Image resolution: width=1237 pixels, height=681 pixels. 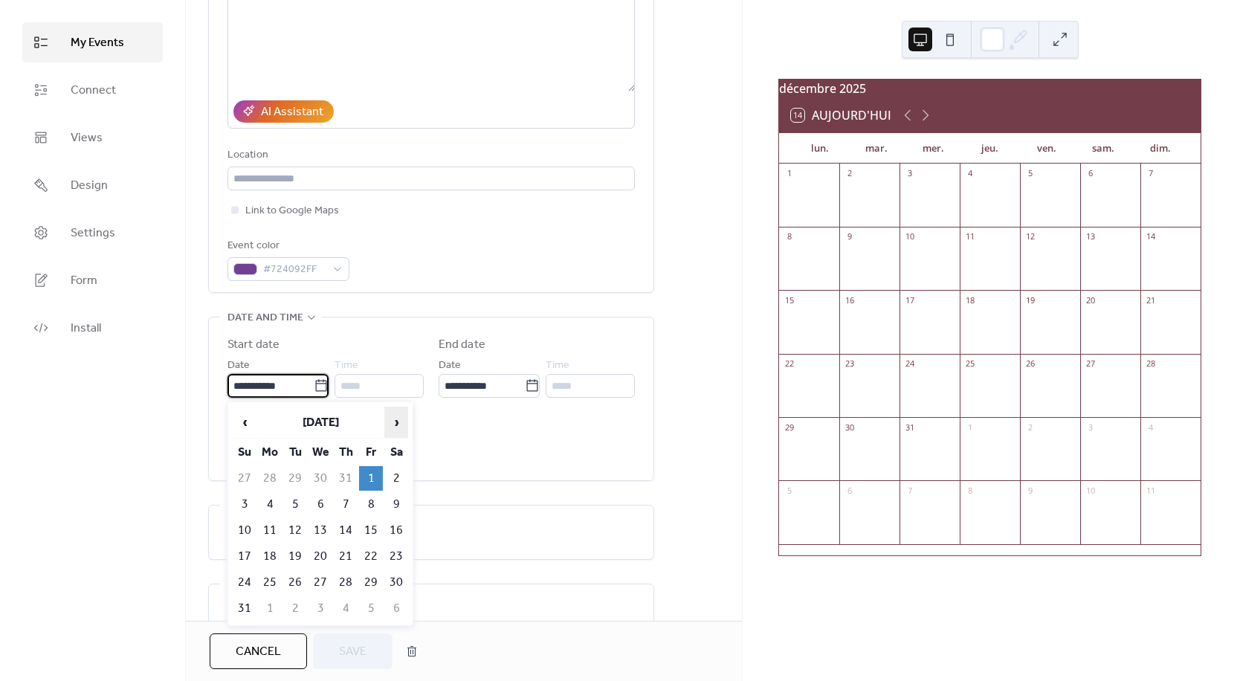 What do you see at coordinates (287, 246) in the screenshot?
I see `div: Event color` at bounding box center [287, 246].